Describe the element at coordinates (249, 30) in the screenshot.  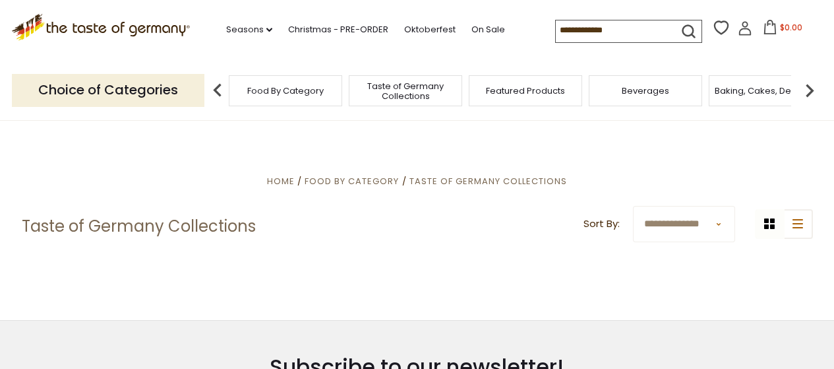
I see `a: Seasons` at that location.